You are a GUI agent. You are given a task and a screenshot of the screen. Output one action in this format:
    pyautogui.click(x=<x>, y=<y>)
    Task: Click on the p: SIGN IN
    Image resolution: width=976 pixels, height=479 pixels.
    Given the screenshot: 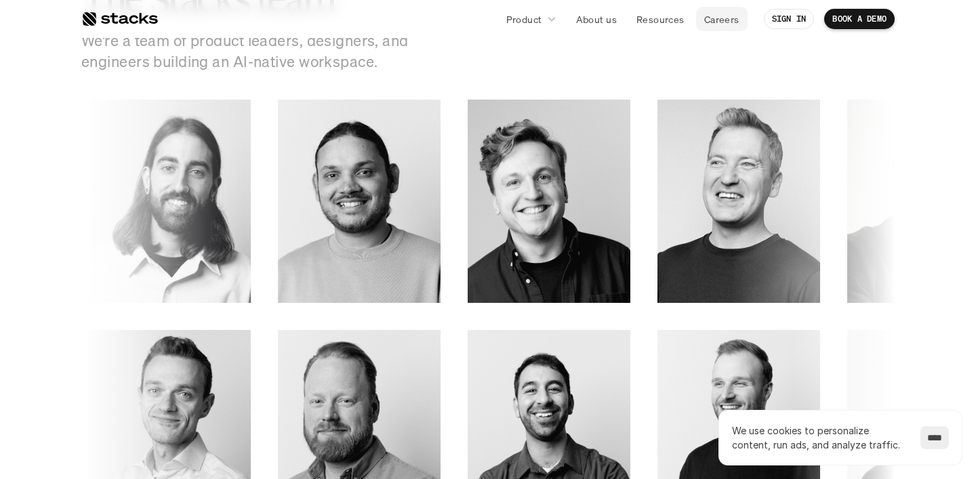 What is the action you would take?
    pyautogui.click(x=789, y=19)
    